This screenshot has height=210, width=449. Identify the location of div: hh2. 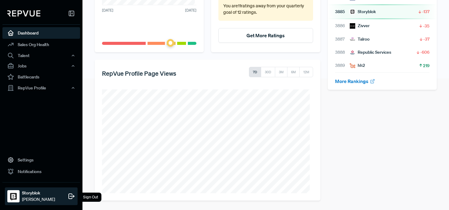
(358, 65).